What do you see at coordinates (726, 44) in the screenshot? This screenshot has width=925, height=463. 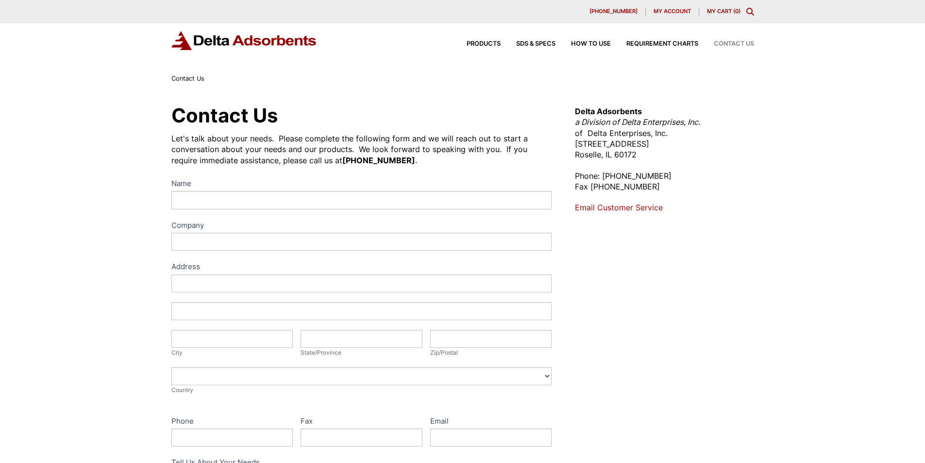 I see `a: Contact Us` at bounding box center [726, 44].